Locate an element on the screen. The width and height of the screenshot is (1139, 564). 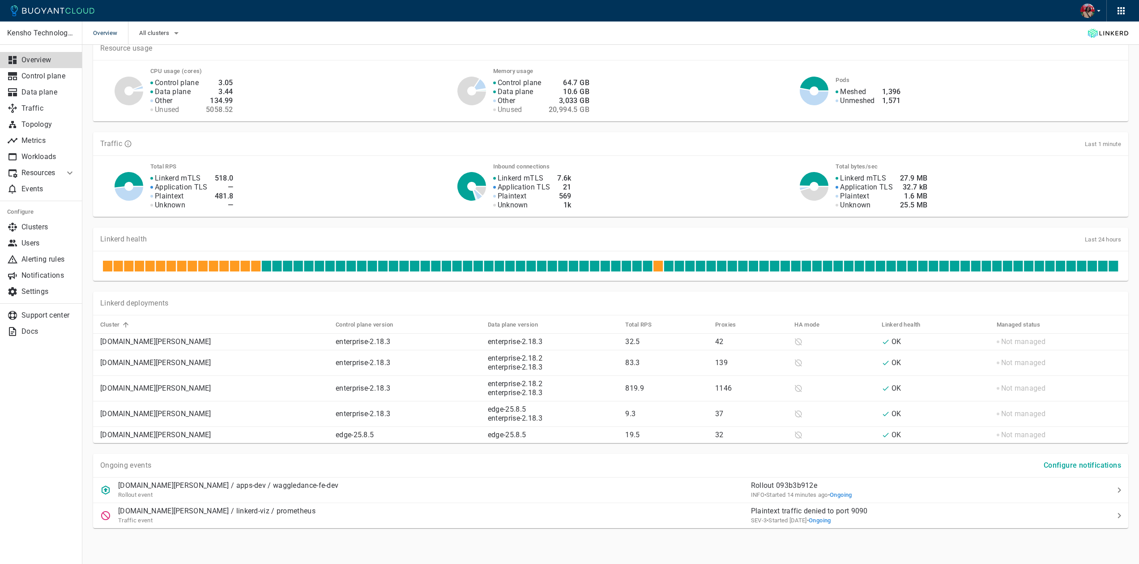
p: 9.3 is located at coordinates (667, 414).